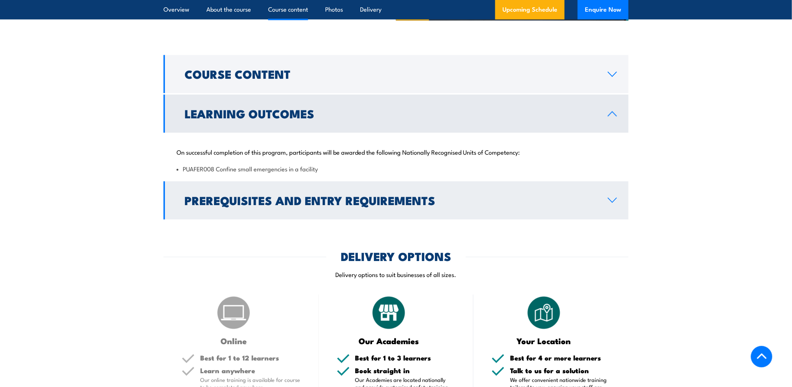  What do you see at coordinates (396, 256) in the screenshot?
I see `h2: DELIVERY OPTIONS` at bounding box center [396, 256].